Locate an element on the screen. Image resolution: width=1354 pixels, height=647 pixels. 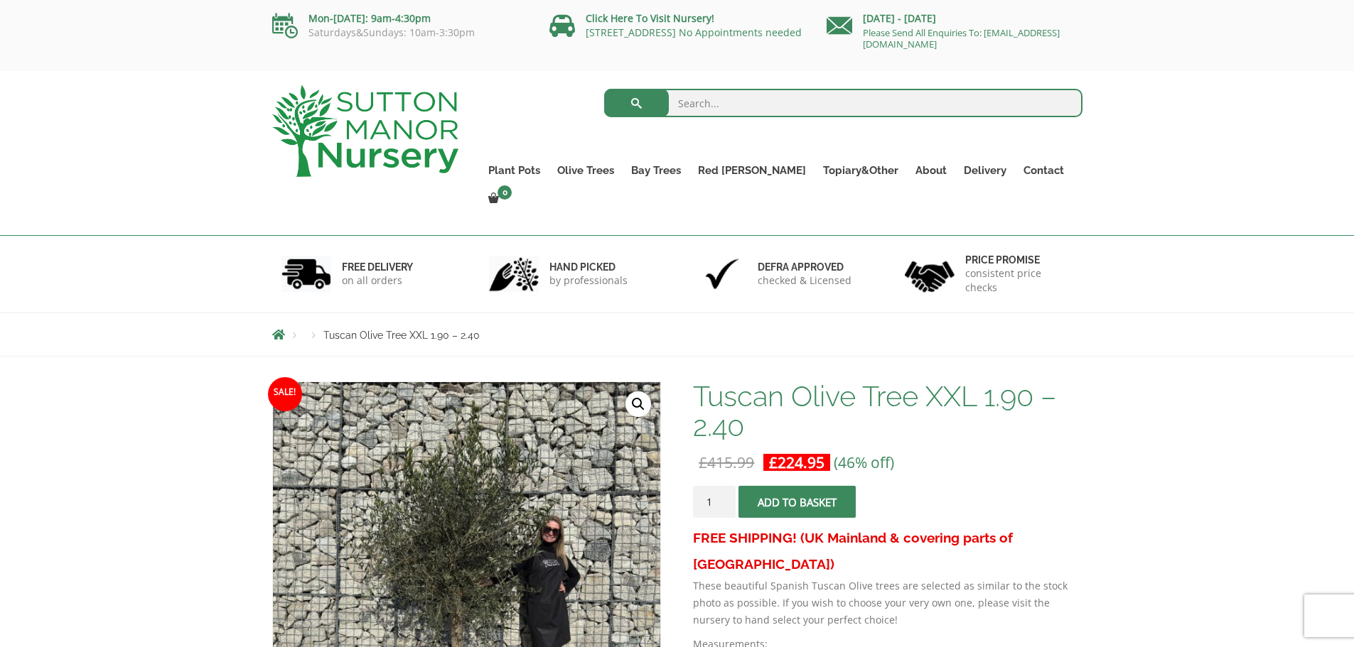
img: 1.jpg is located at coordinates (306, 274).